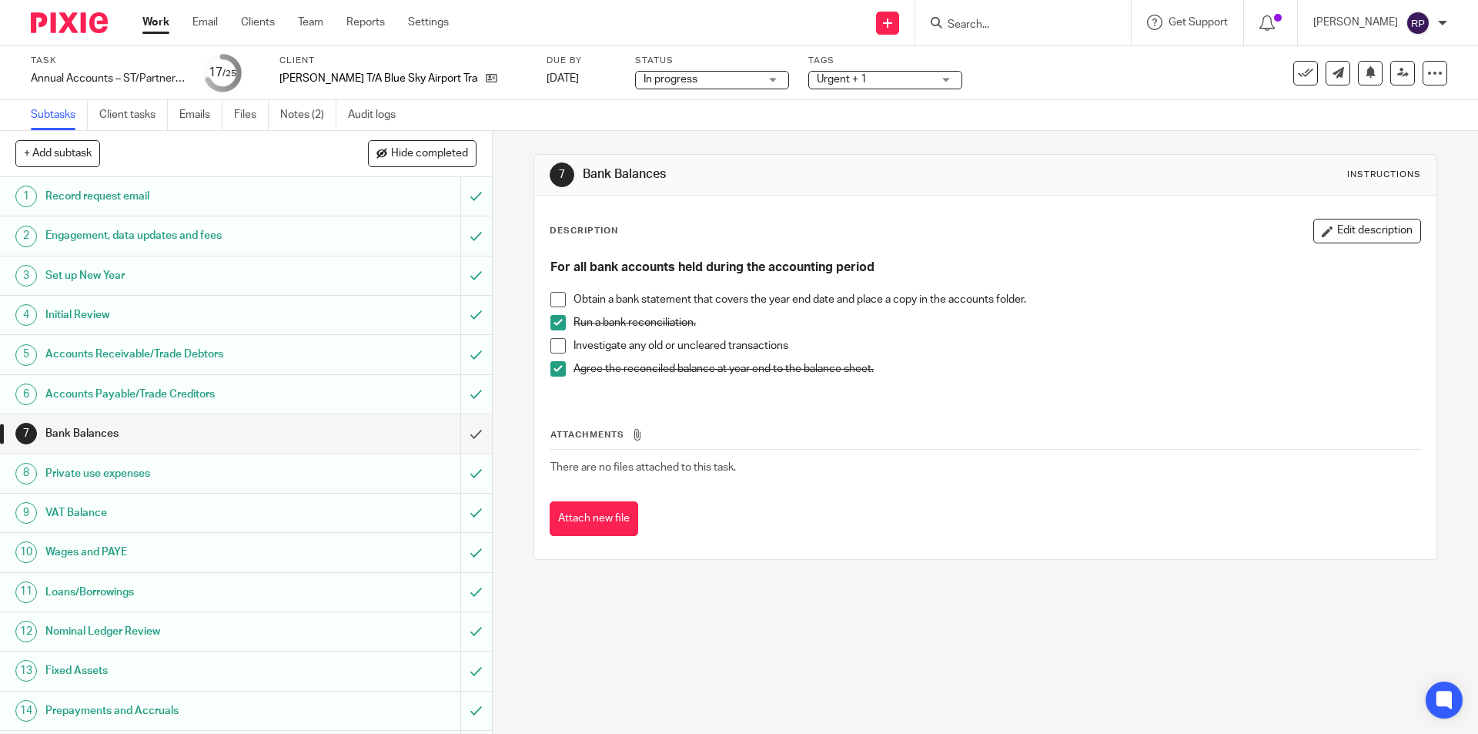 The height and width of the screenshot is (734, 1478). What do you see at coordinates (179, 236) in the screenshot?
I see `h1: Engagement, data updates and fees` at bounding box center [179, 236].